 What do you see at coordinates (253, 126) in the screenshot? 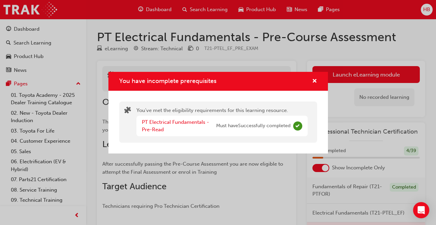
I see `span: Must have Successfully completed` at bounding box center [253, 126].